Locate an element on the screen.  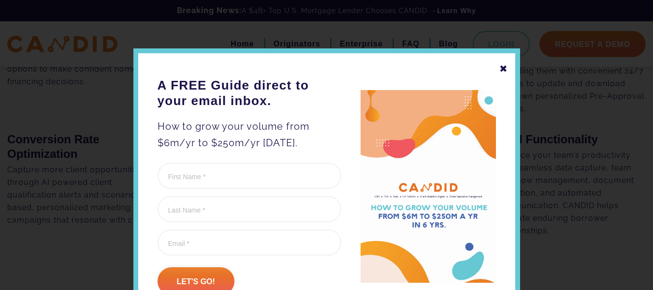
h3: A FREE Guide direct to your email inbox. is located at coordinates (250, 93).